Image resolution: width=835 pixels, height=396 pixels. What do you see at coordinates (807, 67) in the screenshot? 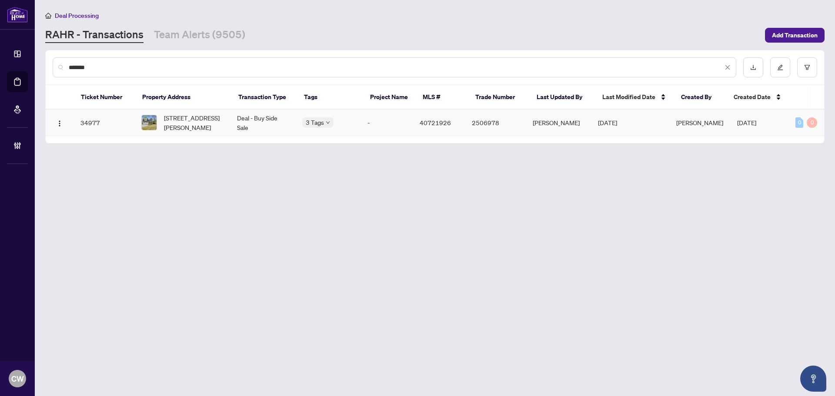
I see `span: filter` at bounding box center [807, 67].